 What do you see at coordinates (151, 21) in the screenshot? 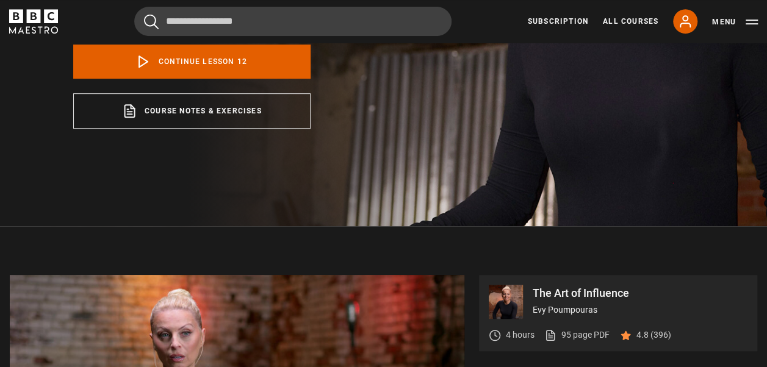
I see `button: Submit the search query` at bounding box center [151, 21].